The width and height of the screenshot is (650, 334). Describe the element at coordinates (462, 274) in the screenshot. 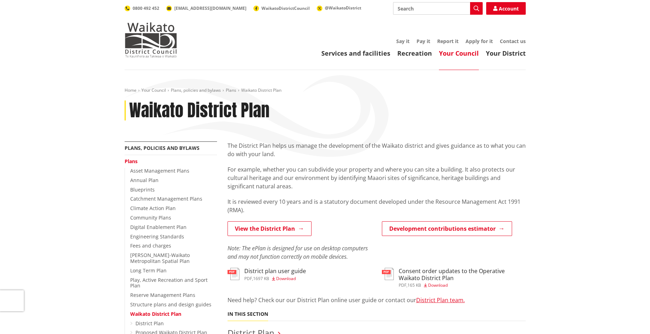

I see `h3: Consent order updates to the Operative Waikato District Plan` at that location.